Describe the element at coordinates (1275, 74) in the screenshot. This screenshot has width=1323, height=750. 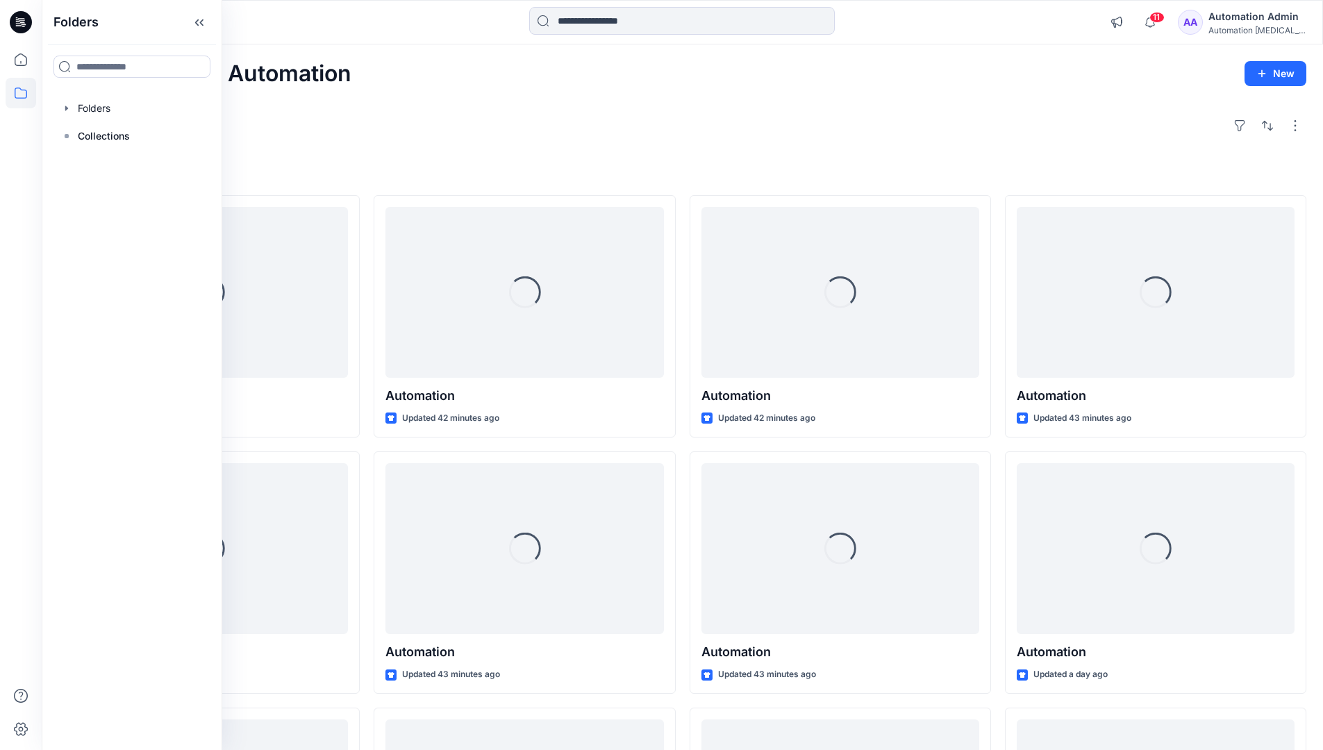
I see `button: New` at that location.